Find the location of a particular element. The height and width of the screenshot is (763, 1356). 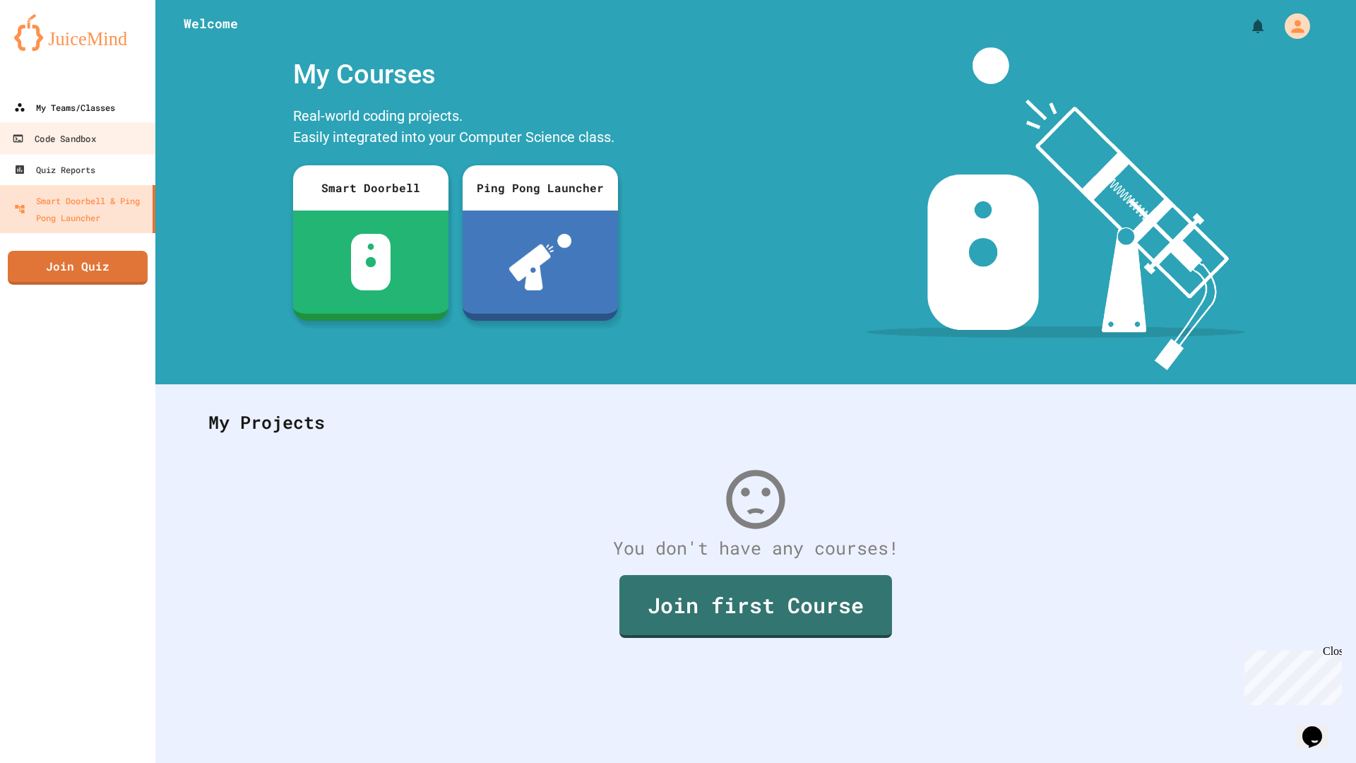

div: My Courses is located at coordinates (455, 74).